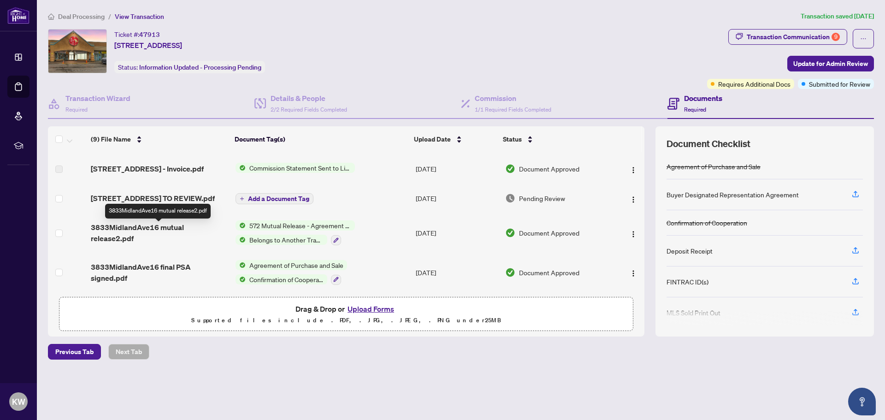 The image size is (885, 420). I want to click on div: FINTRAC ID(s), so click(688, 282).